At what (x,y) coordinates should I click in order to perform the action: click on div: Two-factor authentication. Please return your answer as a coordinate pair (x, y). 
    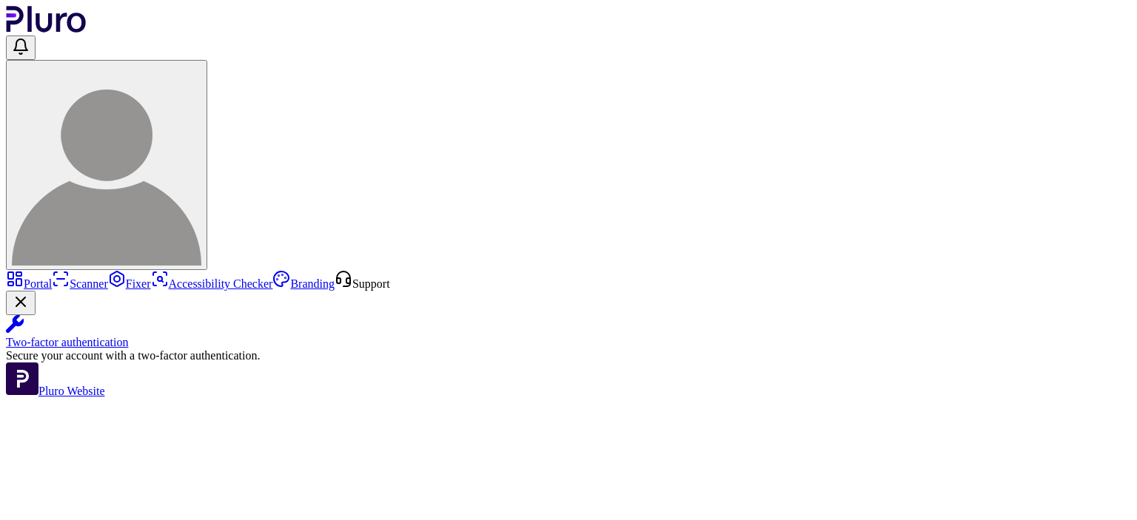
    Looking at the image, I should click on (569, 343).